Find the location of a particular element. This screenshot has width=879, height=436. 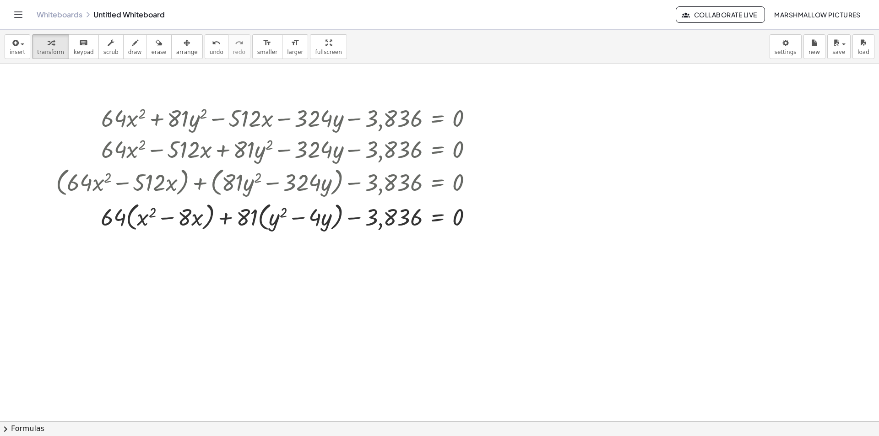

button: format_sizesmaller is located at coordinates (267, 47).